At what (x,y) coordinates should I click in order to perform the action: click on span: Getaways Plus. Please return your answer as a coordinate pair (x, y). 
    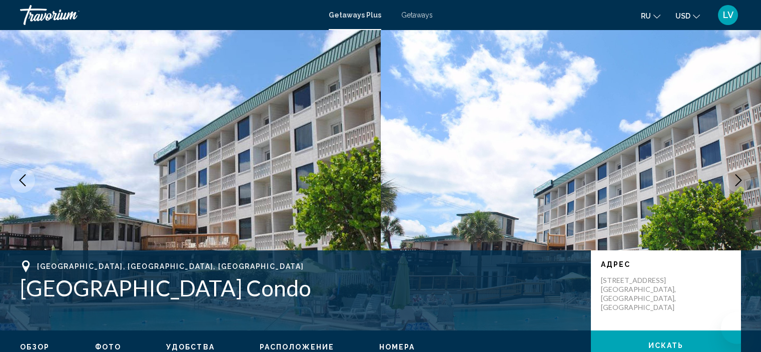
    Looking at the image, I should click on (355, 15).